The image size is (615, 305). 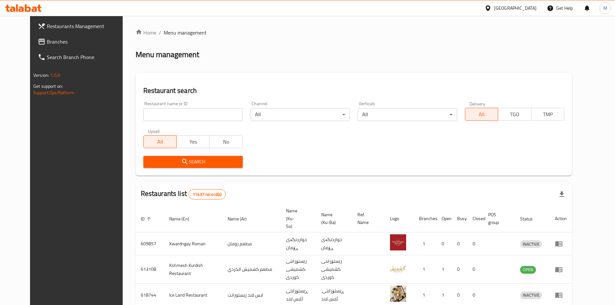 I want to click on img: Kshmesh Kurdish Restaurant, so click(x=398, y=268).